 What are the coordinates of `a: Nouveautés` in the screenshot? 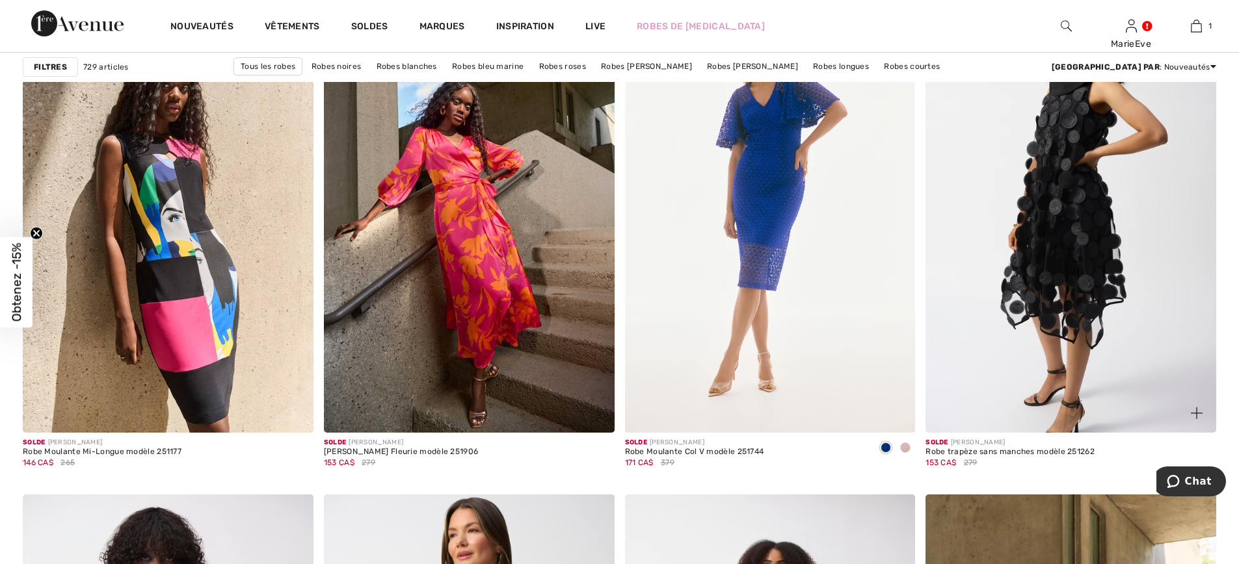 It's located at (202, 27).